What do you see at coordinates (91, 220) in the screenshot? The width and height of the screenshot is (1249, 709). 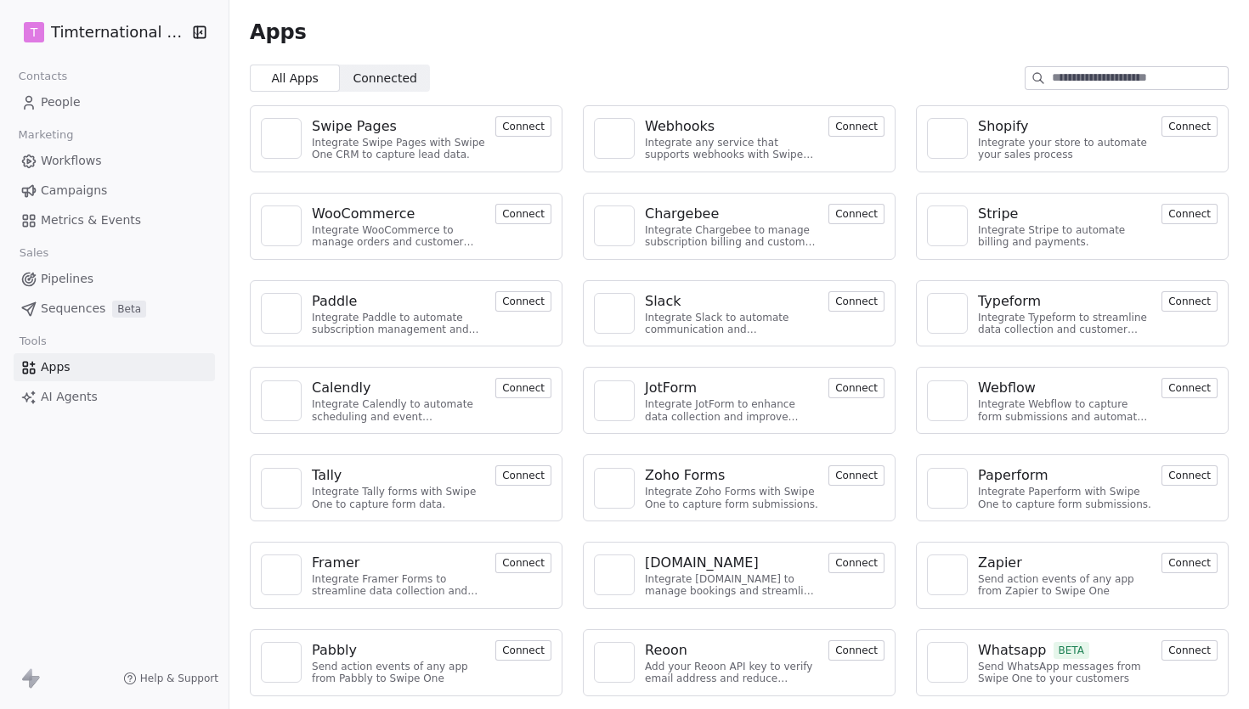 I see `span: Metrics & Events` at bounding box center [91, 220].